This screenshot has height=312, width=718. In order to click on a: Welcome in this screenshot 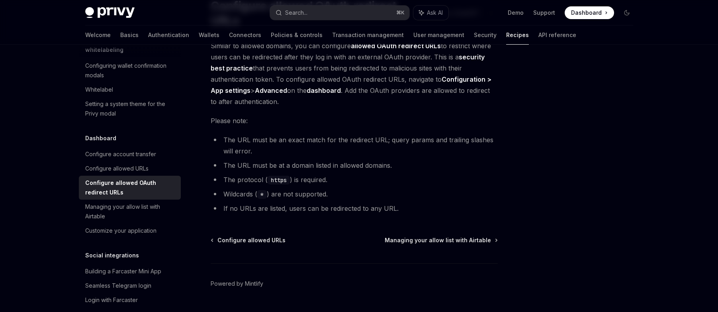, I will do `click(98, 35)`.